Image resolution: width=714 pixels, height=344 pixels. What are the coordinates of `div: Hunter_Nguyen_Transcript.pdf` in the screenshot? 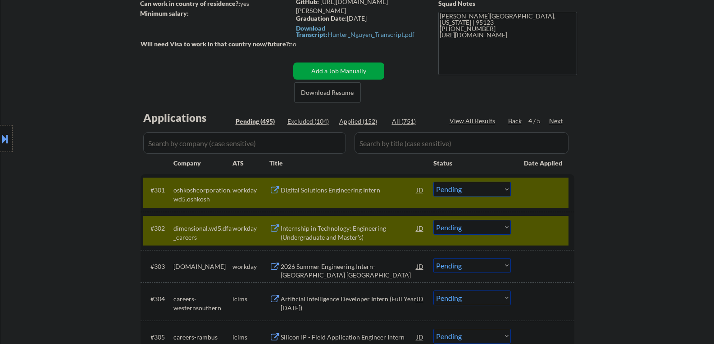 It's located at (358, 32).